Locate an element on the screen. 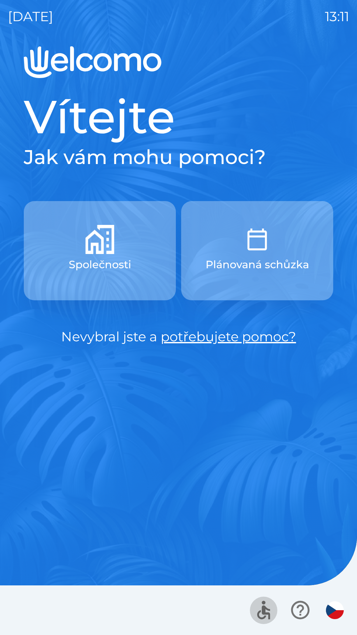 This screenshot has height=635, width=357. img: Logo is located at coordinates (179, 62).